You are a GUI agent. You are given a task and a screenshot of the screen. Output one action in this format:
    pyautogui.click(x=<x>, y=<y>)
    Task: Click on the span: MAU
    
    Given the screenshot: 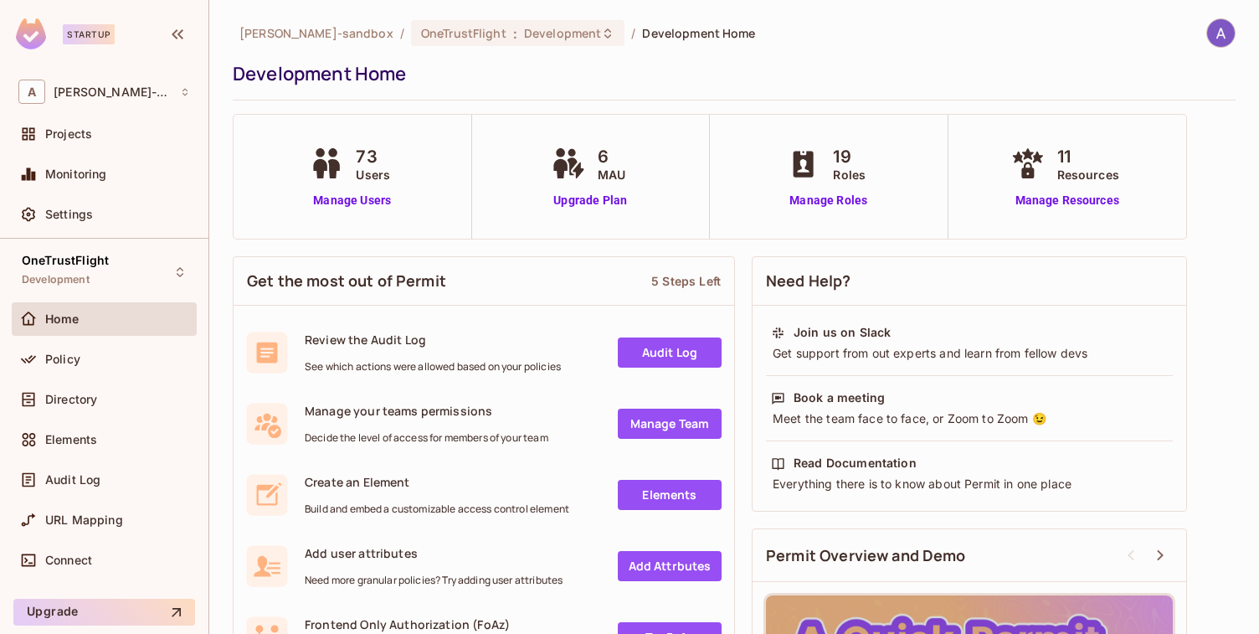 What is the action you would take?
    pyautogui.click(x=611, y=174)
    